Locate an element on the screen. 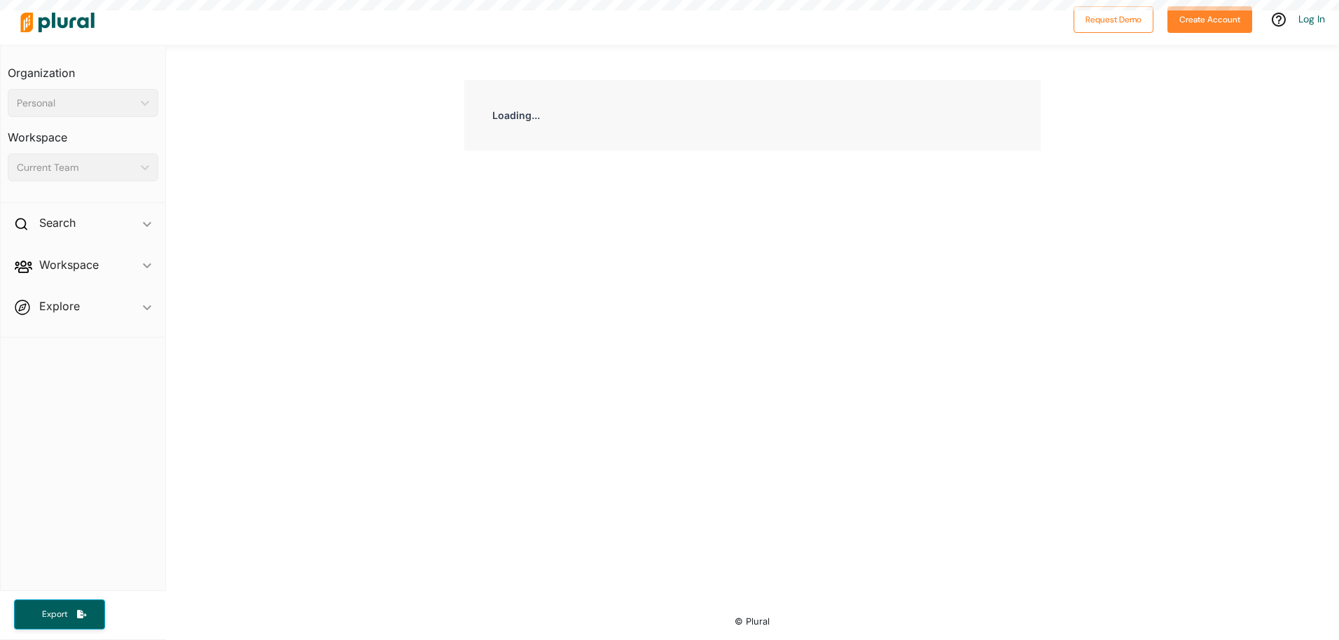 The width and height of the screenshot is (1339, 640). a: Request Demo is located at coordinates (1114, 18).